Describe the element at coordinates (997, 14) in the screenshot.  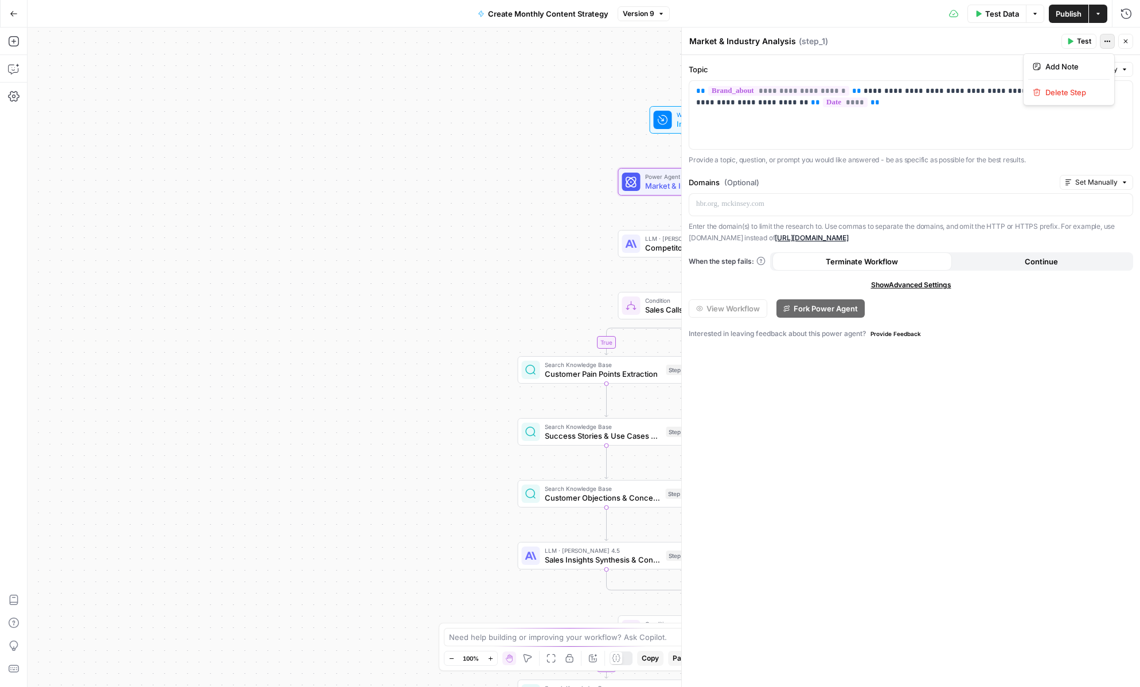
I see `button: Test Data` at that location.